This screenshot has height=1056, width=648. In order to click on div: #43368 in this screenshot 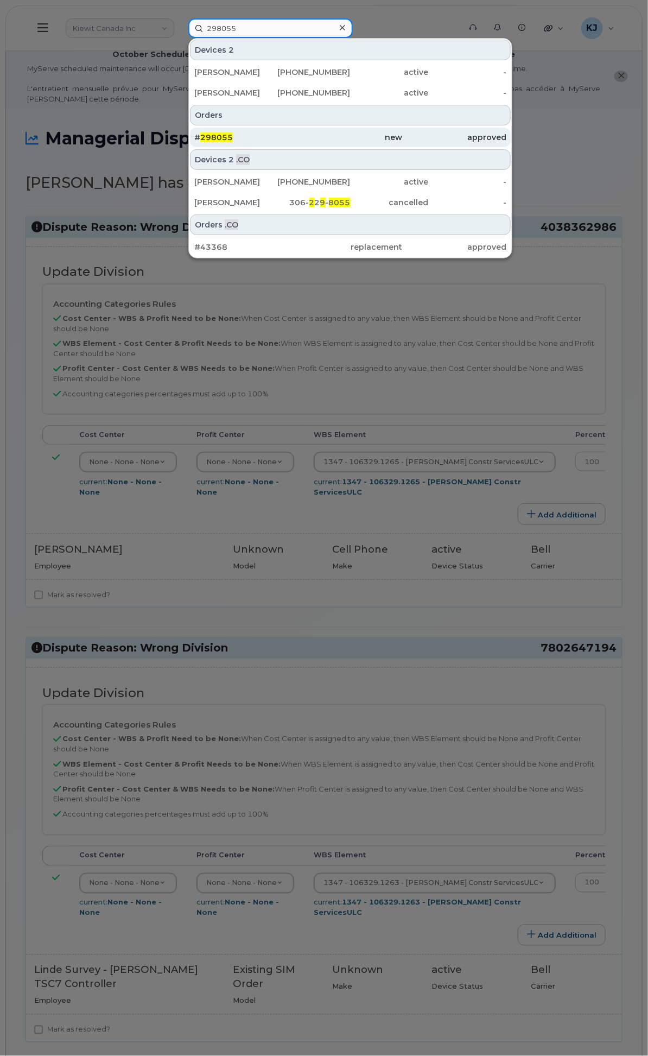, I will do `click(247, 247)`.